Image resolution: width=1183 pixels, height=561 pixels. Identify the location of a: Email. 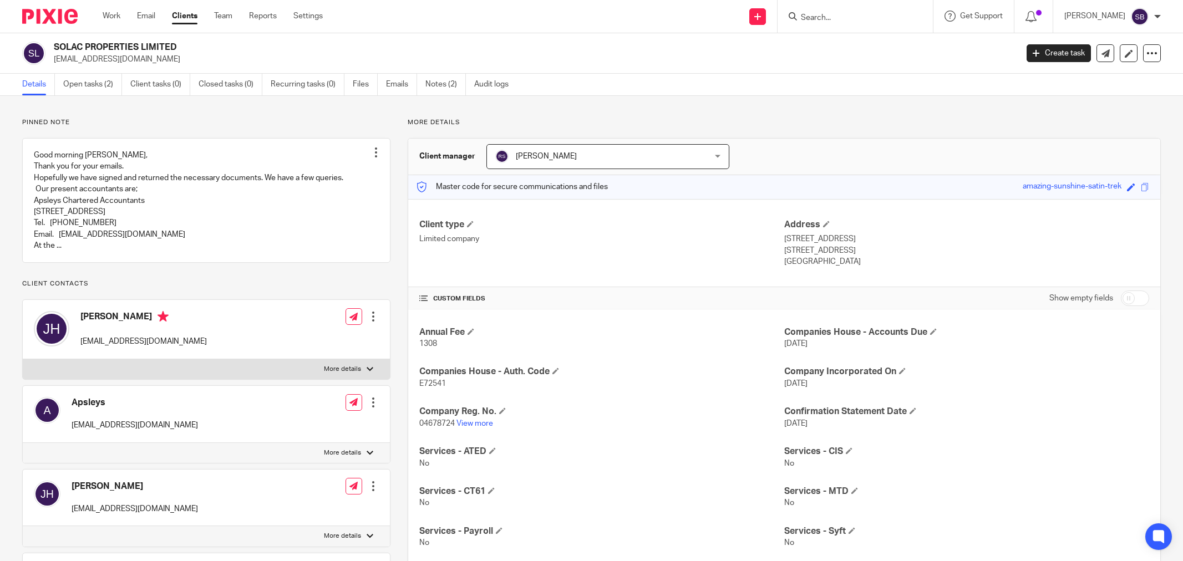
(146, 16).